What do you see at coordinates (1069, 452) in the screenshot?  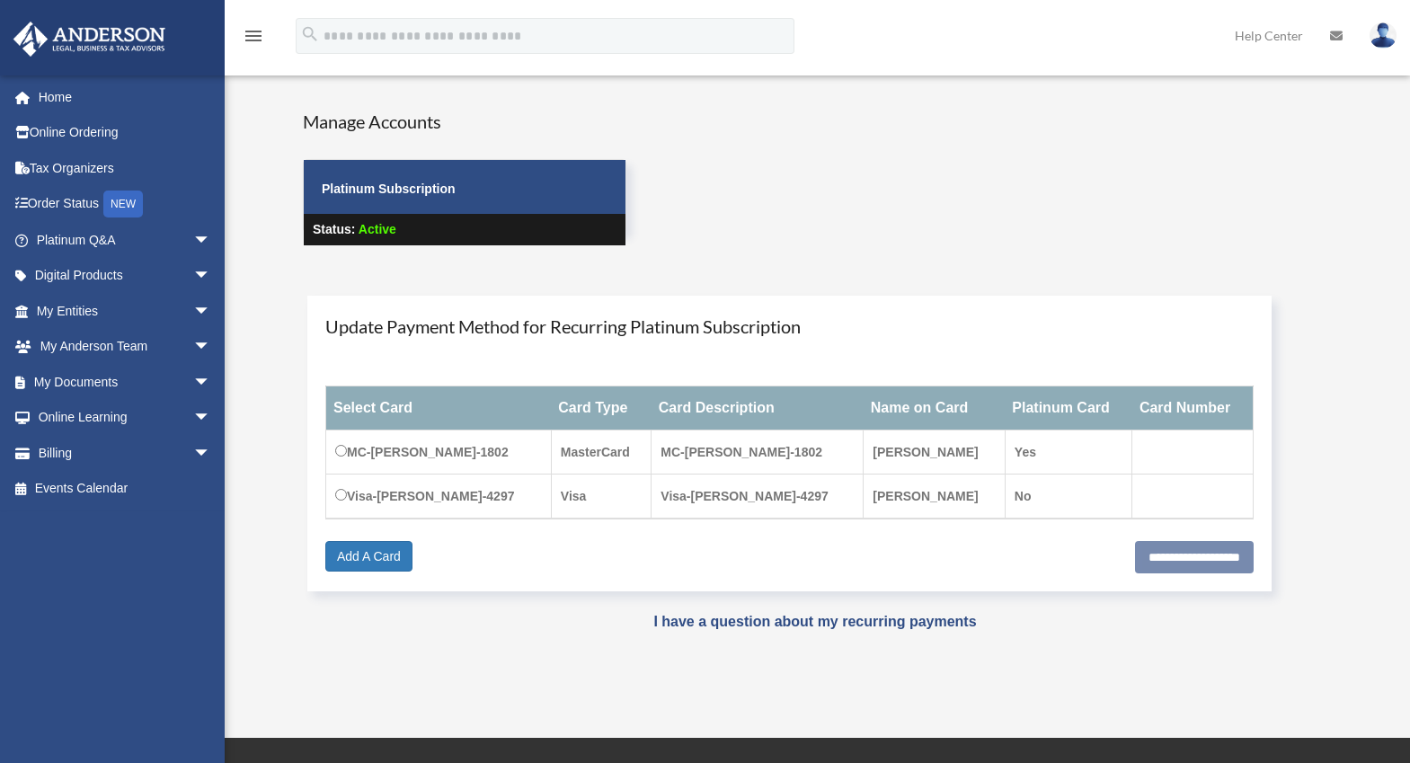 I see `td: Yes` at bounding box center [1069, 452].